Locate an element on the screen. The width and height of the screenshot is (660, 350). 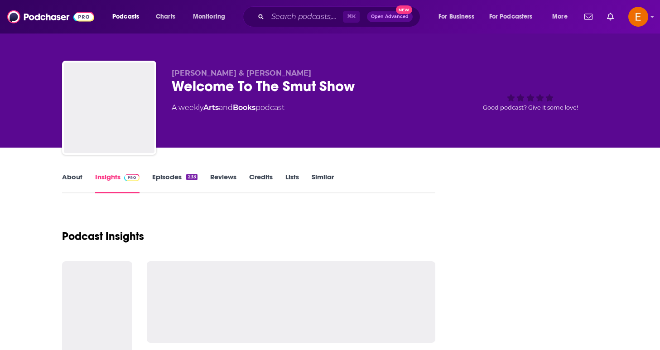
div: Search podcasts, credits, & more... is located at coordinates (340, 17).